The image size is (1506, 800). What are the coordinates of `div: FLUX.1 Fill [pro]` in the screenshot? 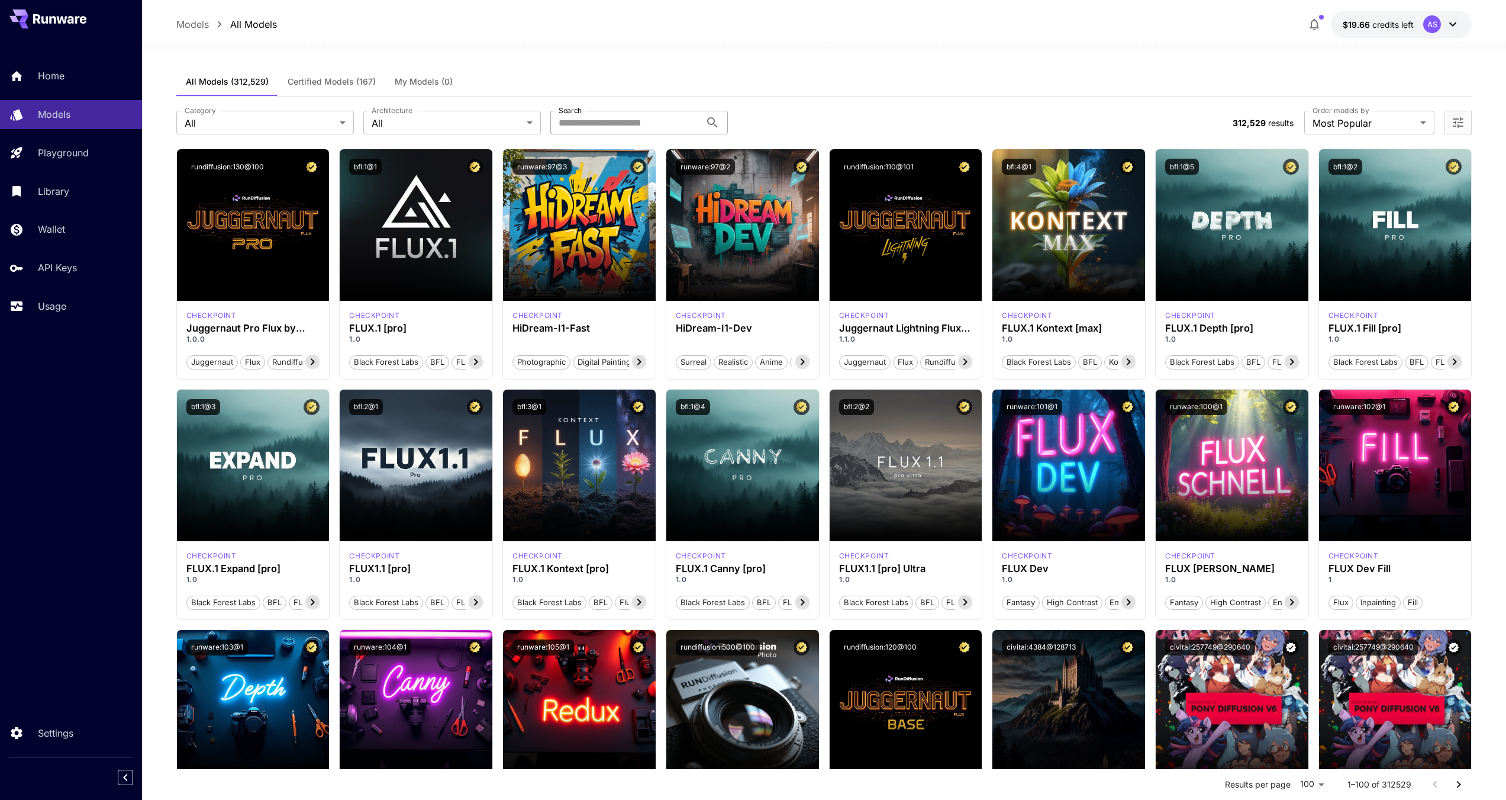 It's located at (1395, 328).